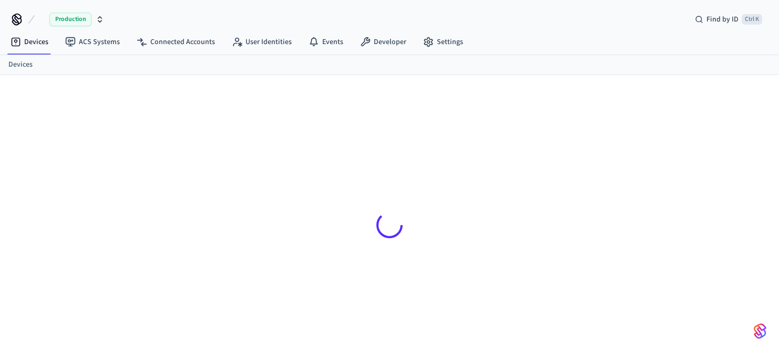 This screenshot has height=350, width=779. What do you see at coordinates (326, 42) in the screenshot?
I see `a: Events` at bounding box center [326, 42].